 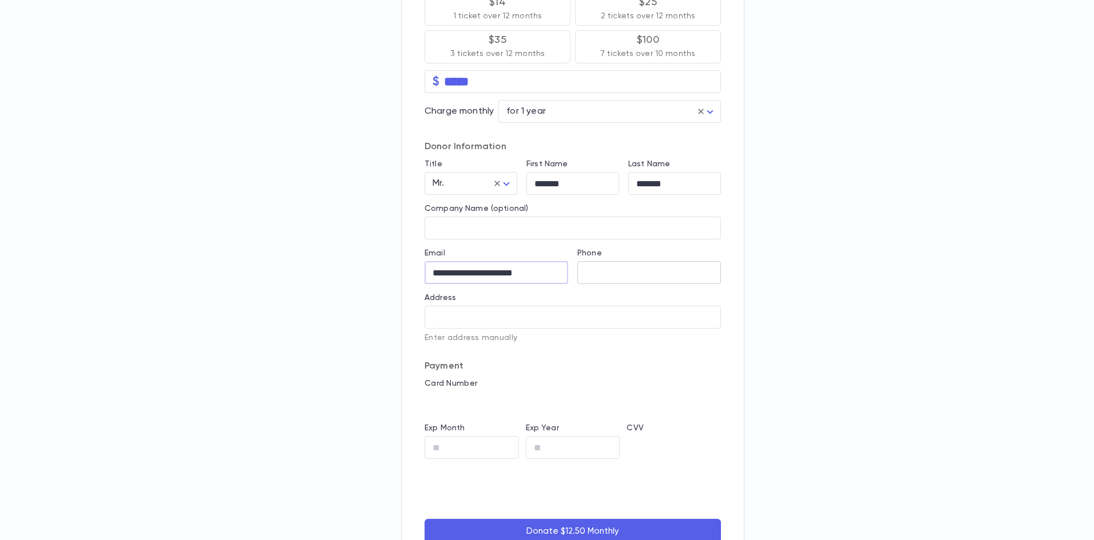 I want to click on p: 3 tickets over 12 months, so click(x=497, y=54).